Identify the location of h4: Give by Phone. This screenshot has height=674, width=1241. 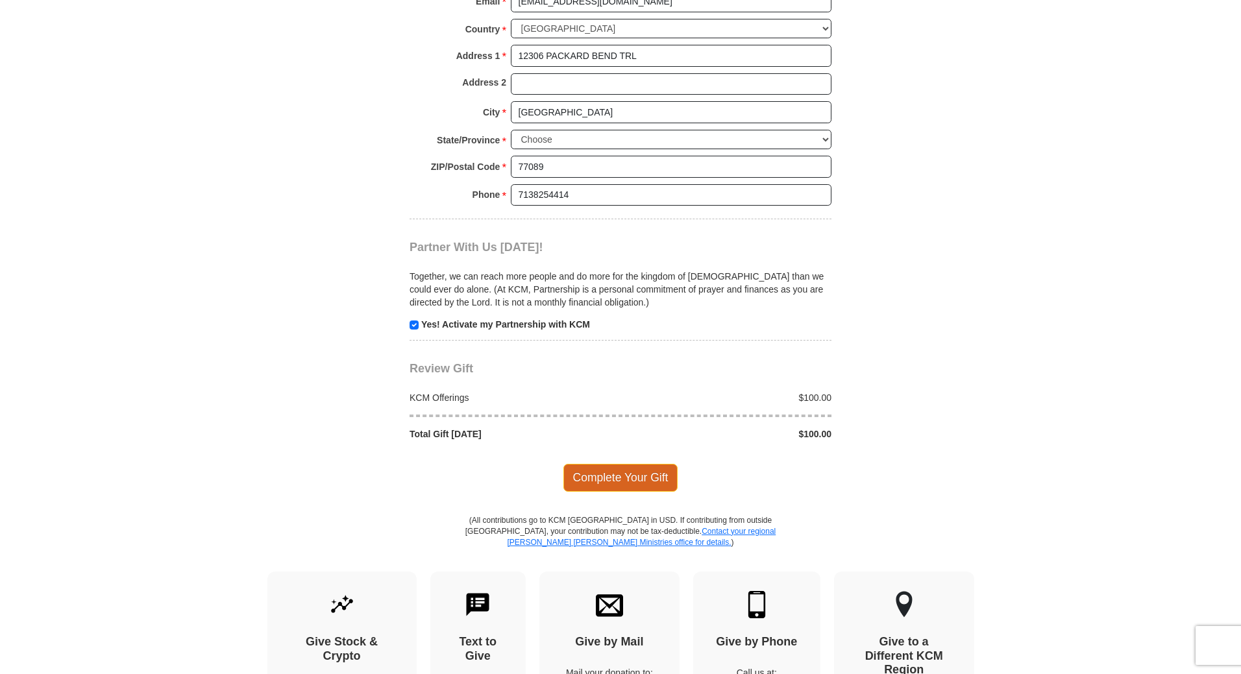
(757, 643).